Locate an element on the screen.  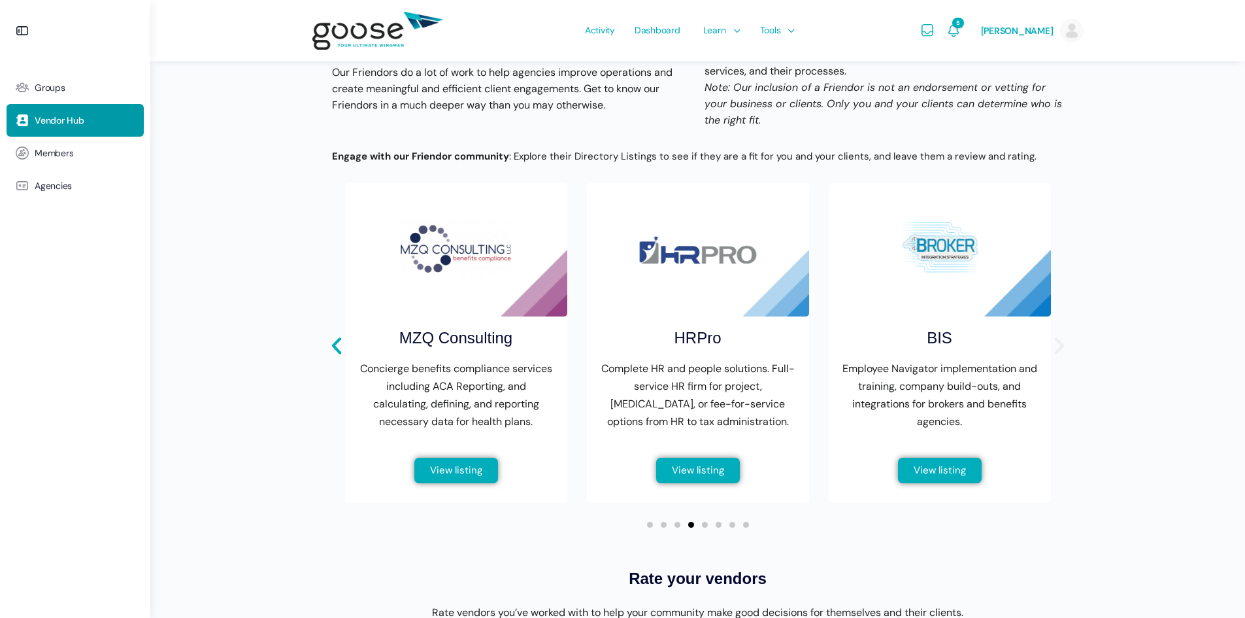
span: Agencies is located at coordinates (53, 186).